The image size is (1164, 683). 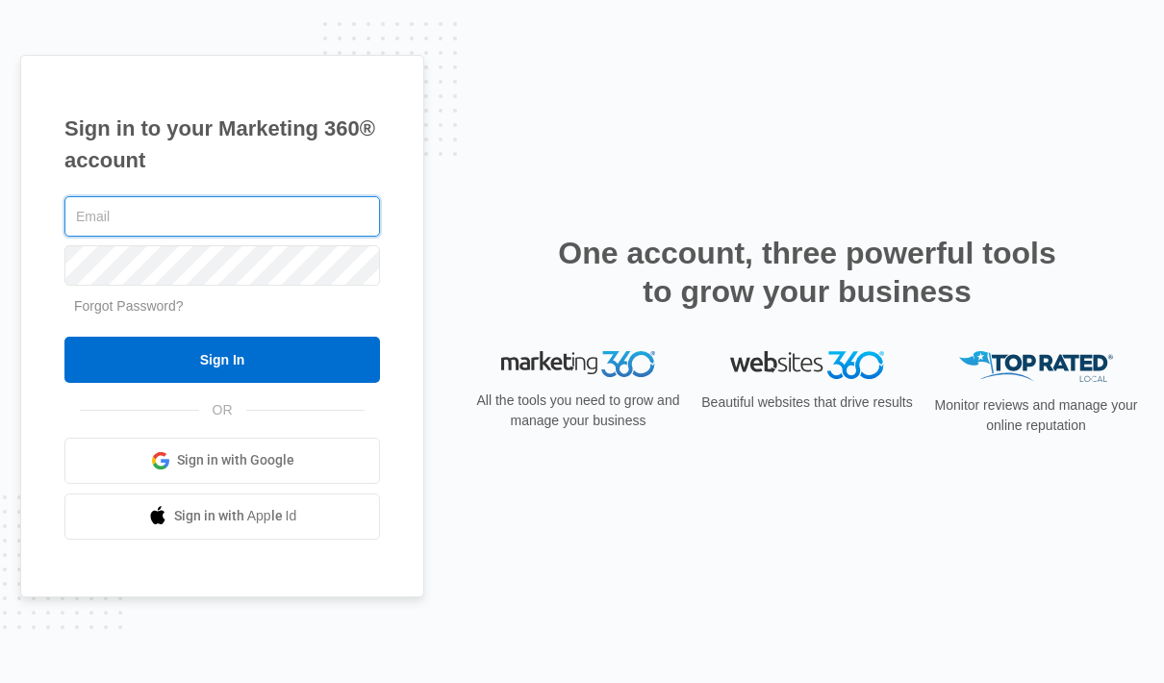 What do you see at coordinates (222, 360) in the screenshot?
I see `input: Sign In` at bounding box center [222, 360].